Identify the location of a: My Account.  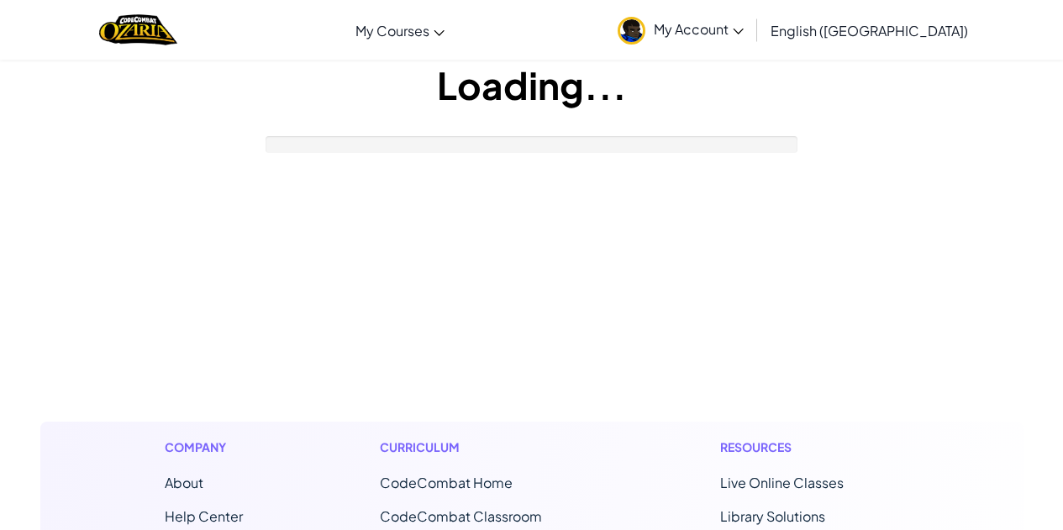
(681, 29).